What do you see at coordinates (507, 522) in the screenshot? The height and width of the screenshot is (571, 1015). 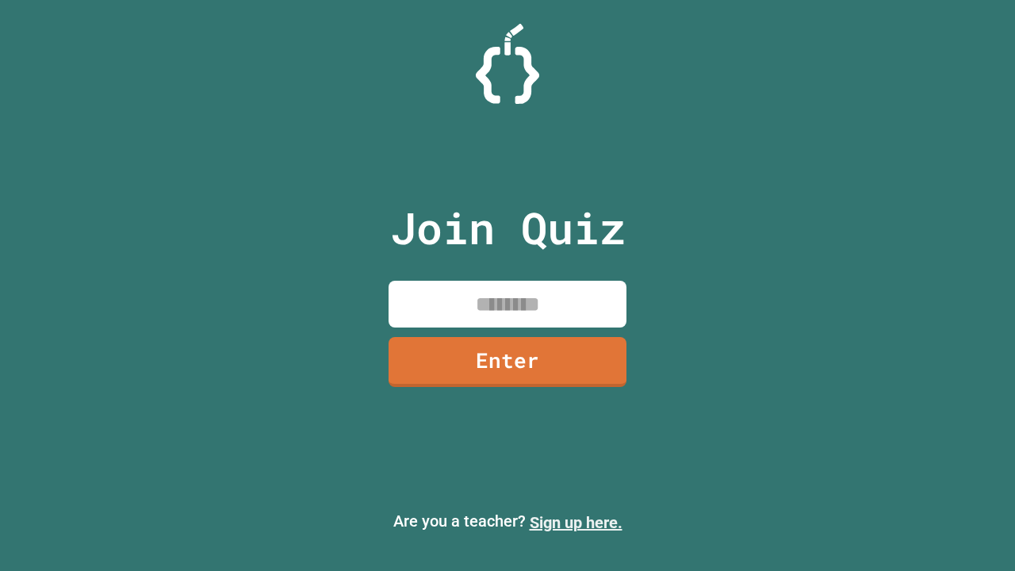 I see `p: Are you a teacher?` at bounding box center [507, 522].